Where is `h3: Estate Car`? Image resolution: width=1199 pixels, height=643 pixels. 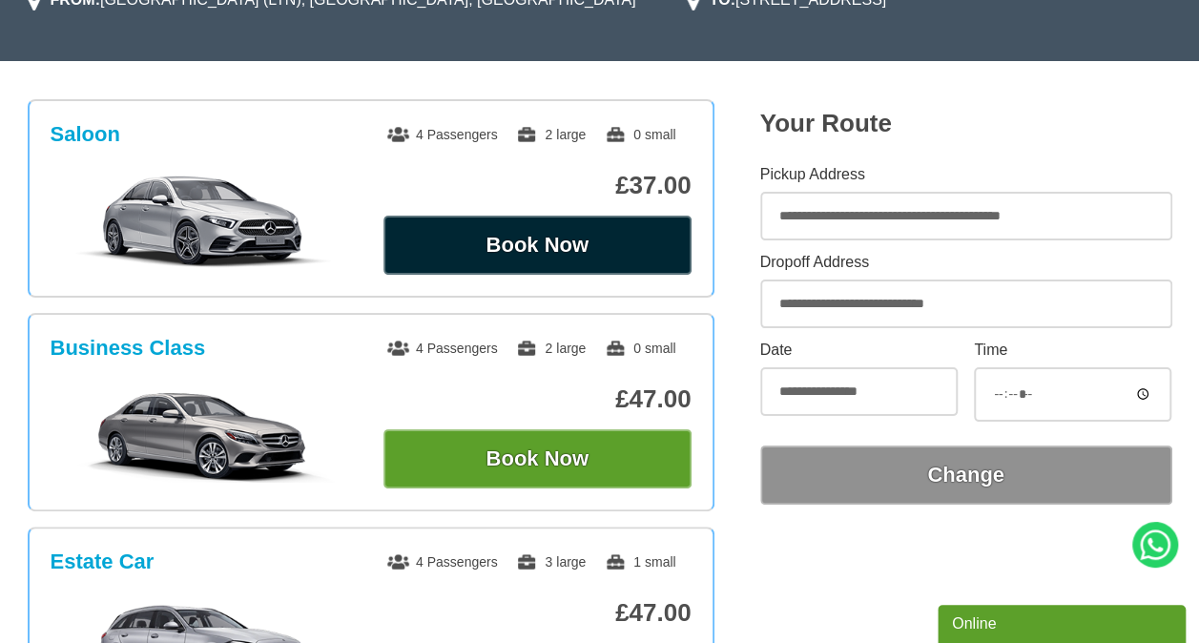 h3: Estate Car is located at coordinates (102, 562).